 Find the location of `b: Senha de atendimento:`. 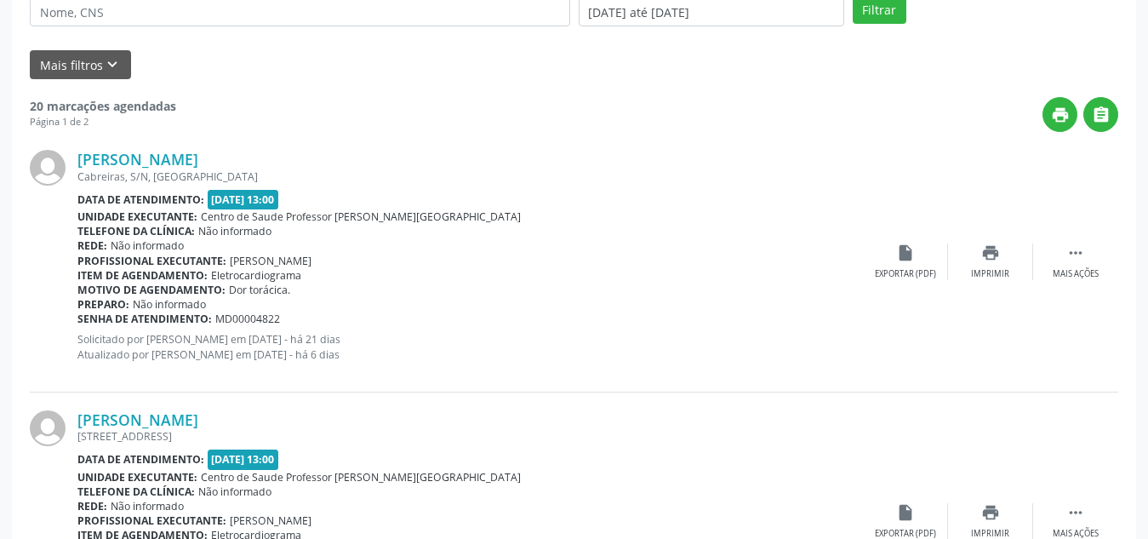

b: Senha de atendimento: is located at coordinates (145, 318).